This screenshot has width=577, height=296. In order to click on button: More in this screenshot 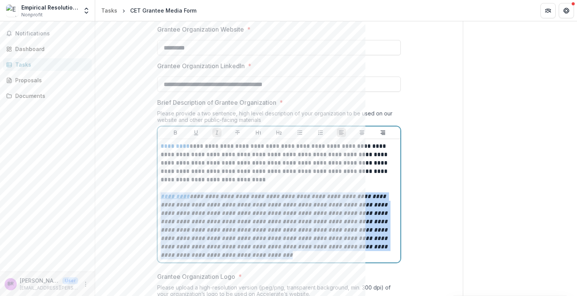, I will do `click(86, 284)`.